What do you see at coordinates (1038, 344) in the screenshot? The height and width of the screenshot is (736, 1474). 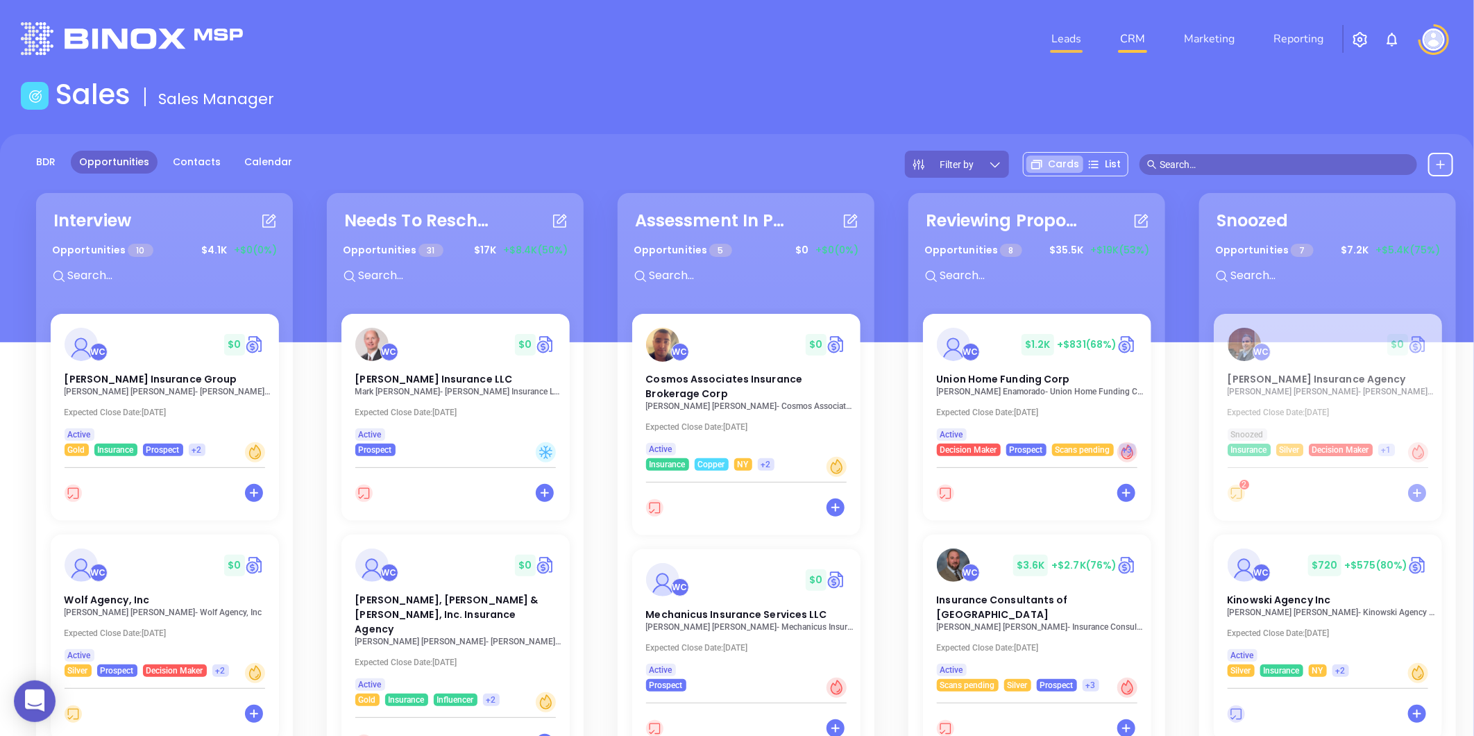 I see `span: $ 1.2K` at bounding box center [1038, 344].